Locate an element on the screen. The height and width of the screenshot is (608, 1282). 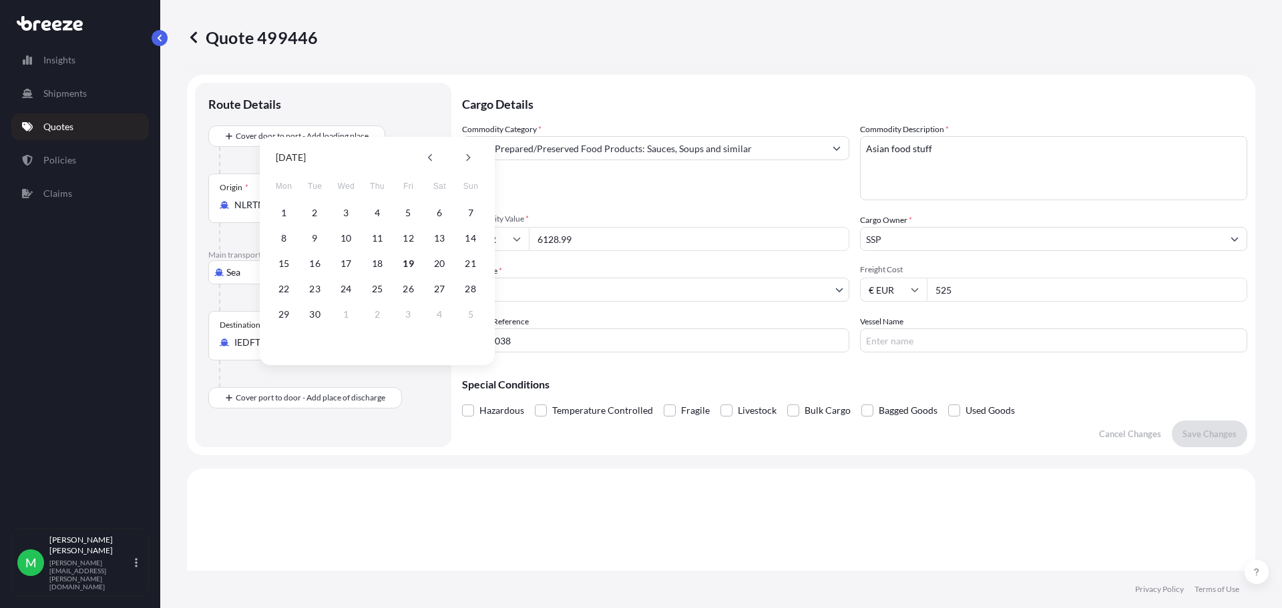
p: Shipments is located at coordinates (65, 93).